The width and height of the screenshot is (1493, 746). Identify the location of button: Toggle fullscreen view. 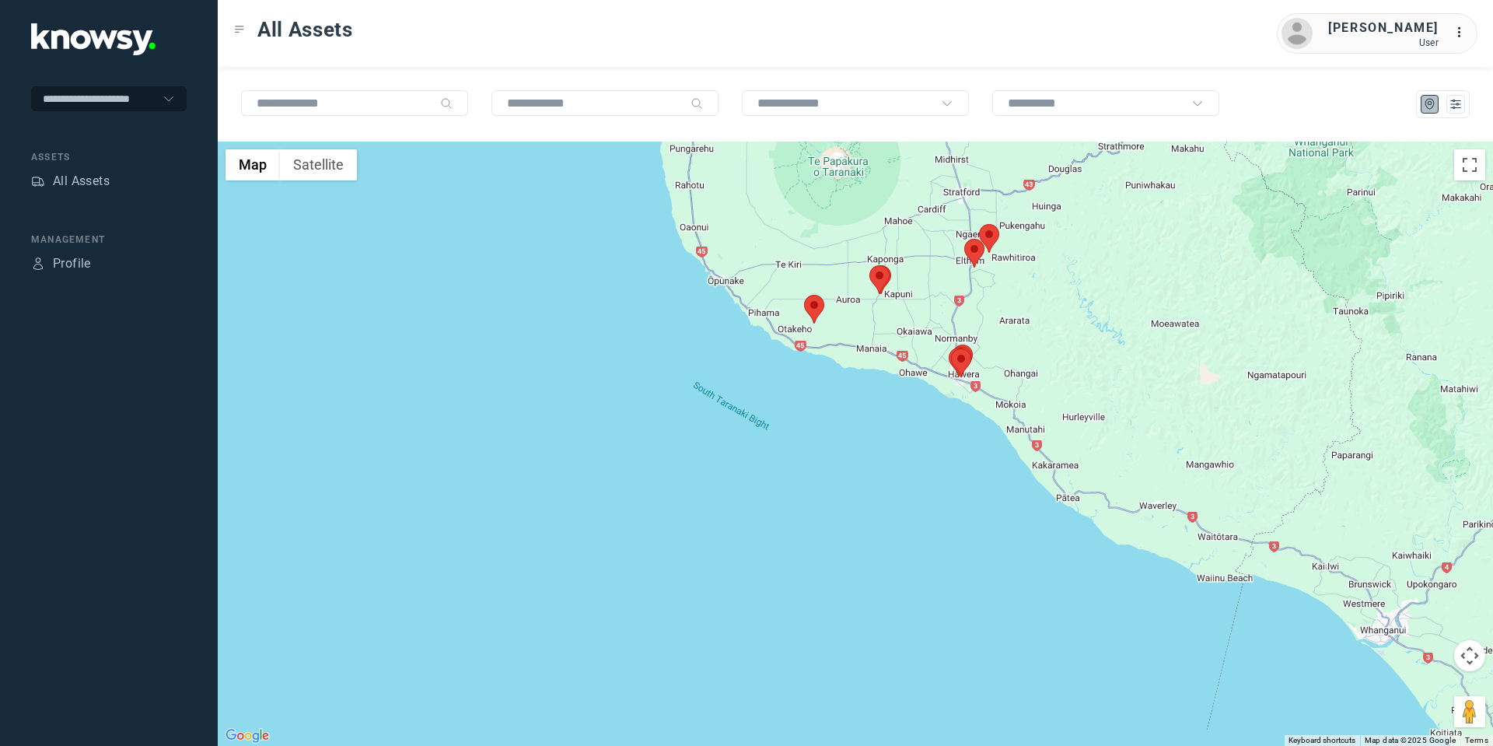
(1470, 165).